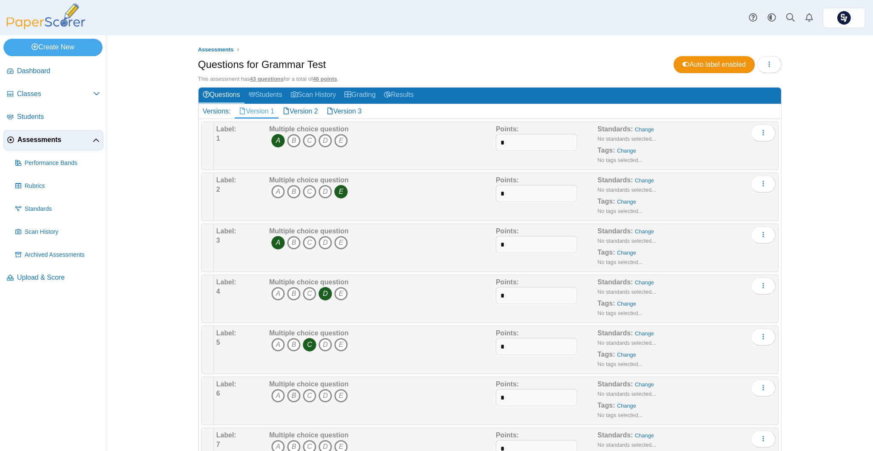  What do you see at coordinates (57, 209) in the screenshot?
I see `a: Standards` at bounding box center [57, 209].